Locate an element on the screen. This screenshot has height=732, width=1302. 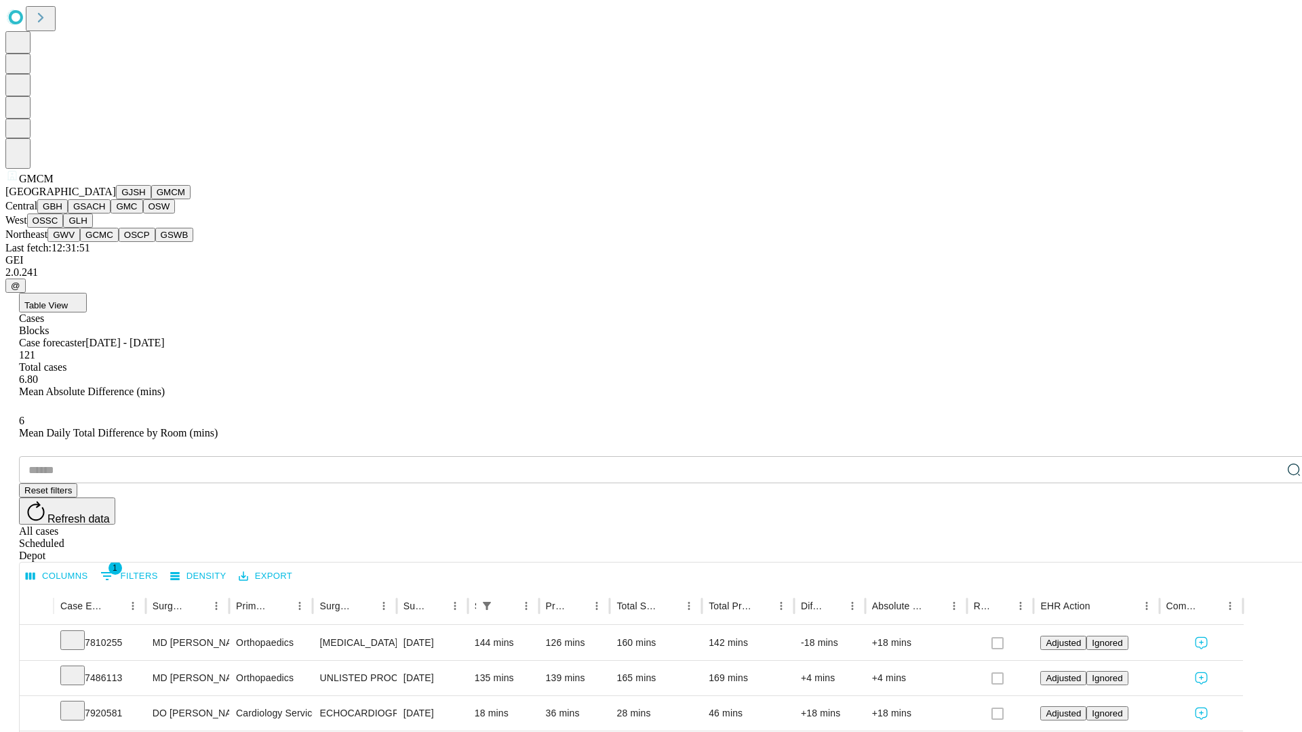
span: Mean Daily Total Difference by Room (mins) is located at coordinates (118, 433).